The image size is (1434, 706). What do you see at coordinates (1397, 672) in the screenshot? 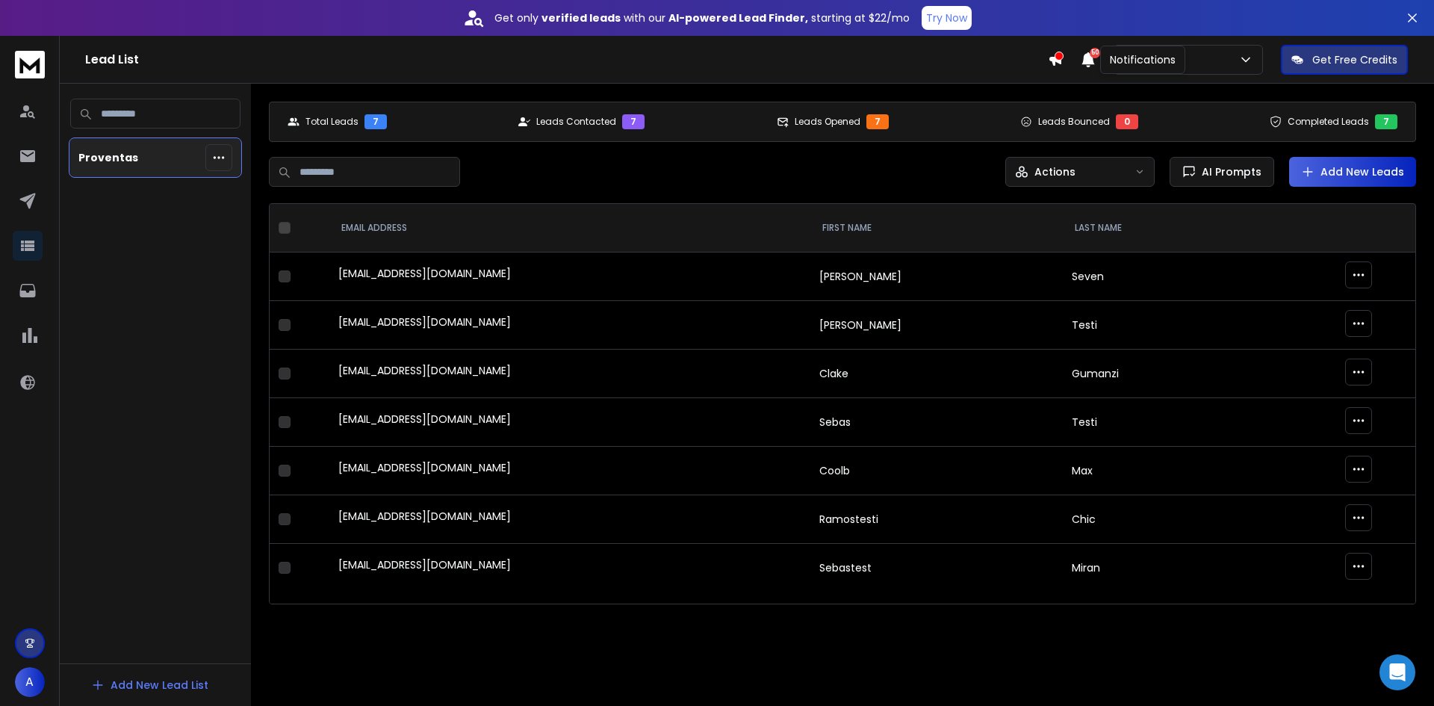
I see `div: Open Intercom Messenger` at bounding box center [1397, 672].